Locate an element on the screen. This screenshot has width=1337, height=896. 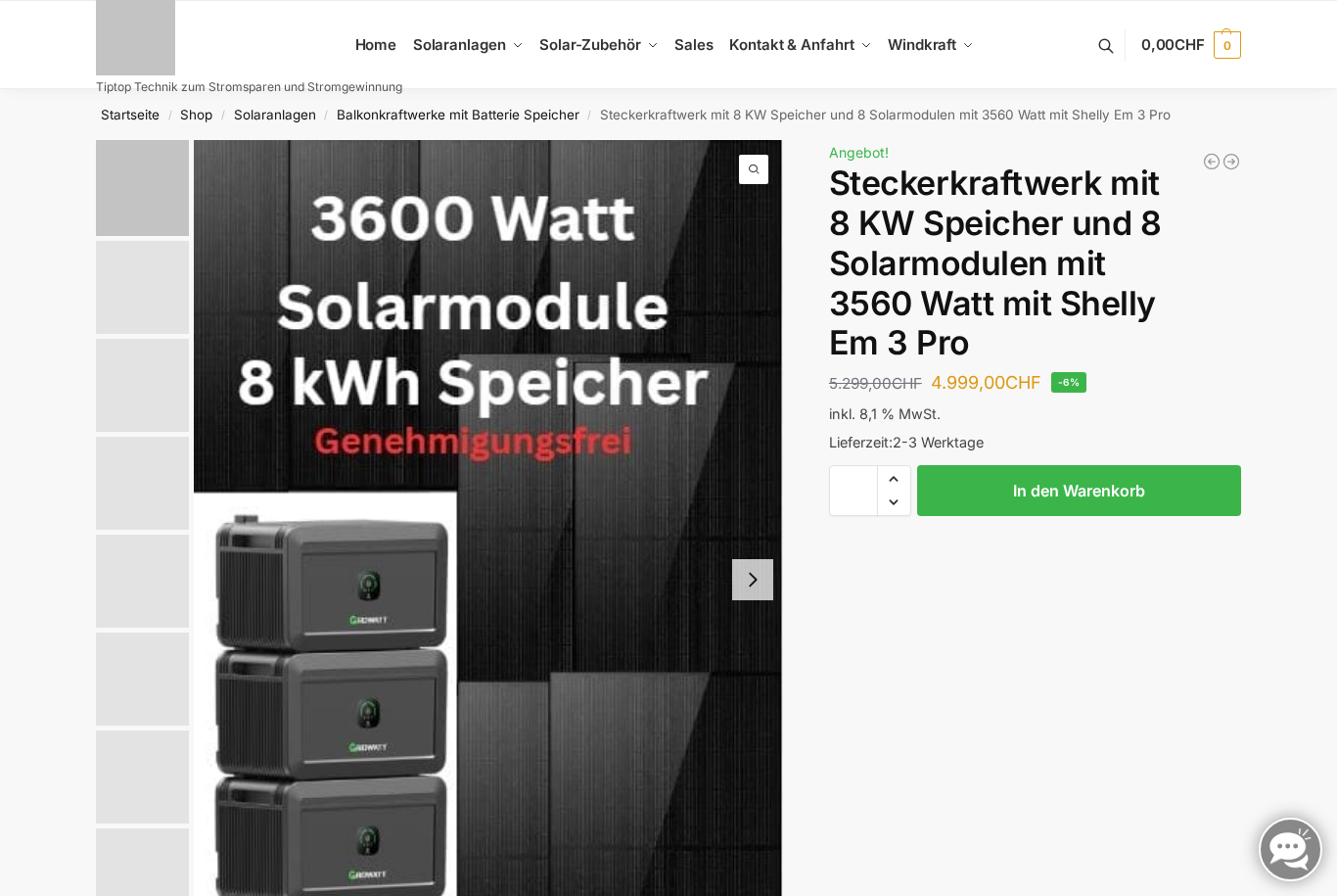
a: Sales is located at coordinates (694, 45).